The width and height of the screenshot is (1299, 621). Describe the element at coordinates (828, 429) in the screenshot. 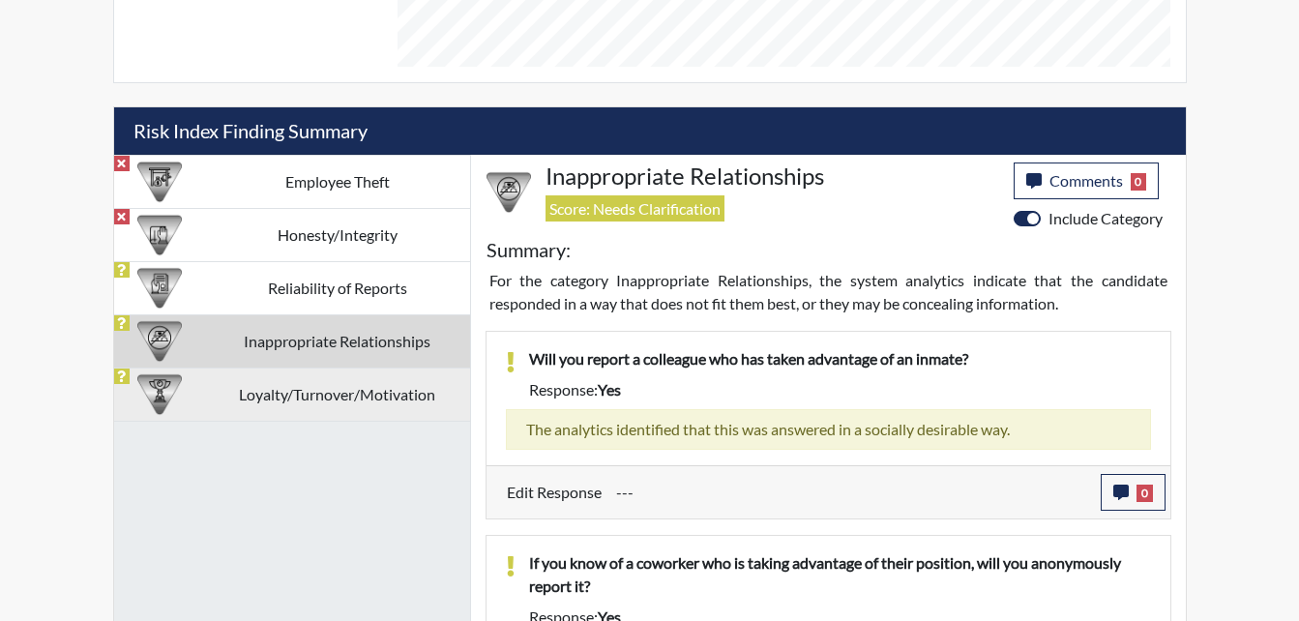

I see `div: The analytics identified that this was answered in a socially desirable way.` at that location.